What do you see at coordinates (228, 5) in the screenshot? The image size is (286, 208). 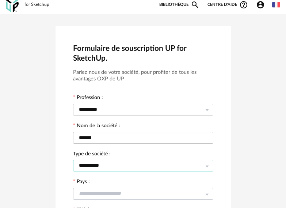 I see `span: Centre d'aideHelp Circle Outline icon` at bounding box center [228, 5].